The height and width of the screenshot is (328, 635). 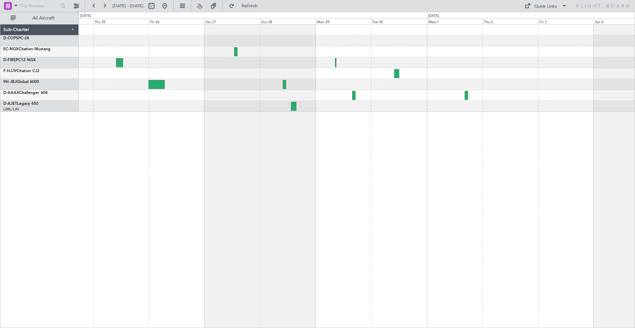 I want to click on a: D-AJETLegacy 650, so click(x=21, y=104).